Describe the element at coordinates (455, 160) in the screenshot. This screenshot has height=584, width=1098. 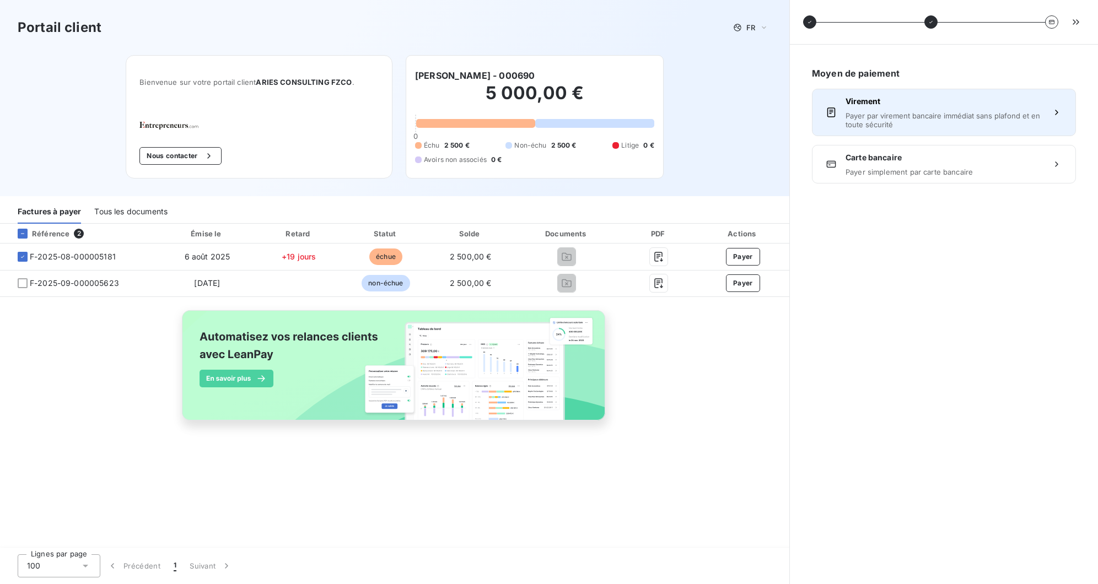
I see `span: Avoirs non associés` at that location.